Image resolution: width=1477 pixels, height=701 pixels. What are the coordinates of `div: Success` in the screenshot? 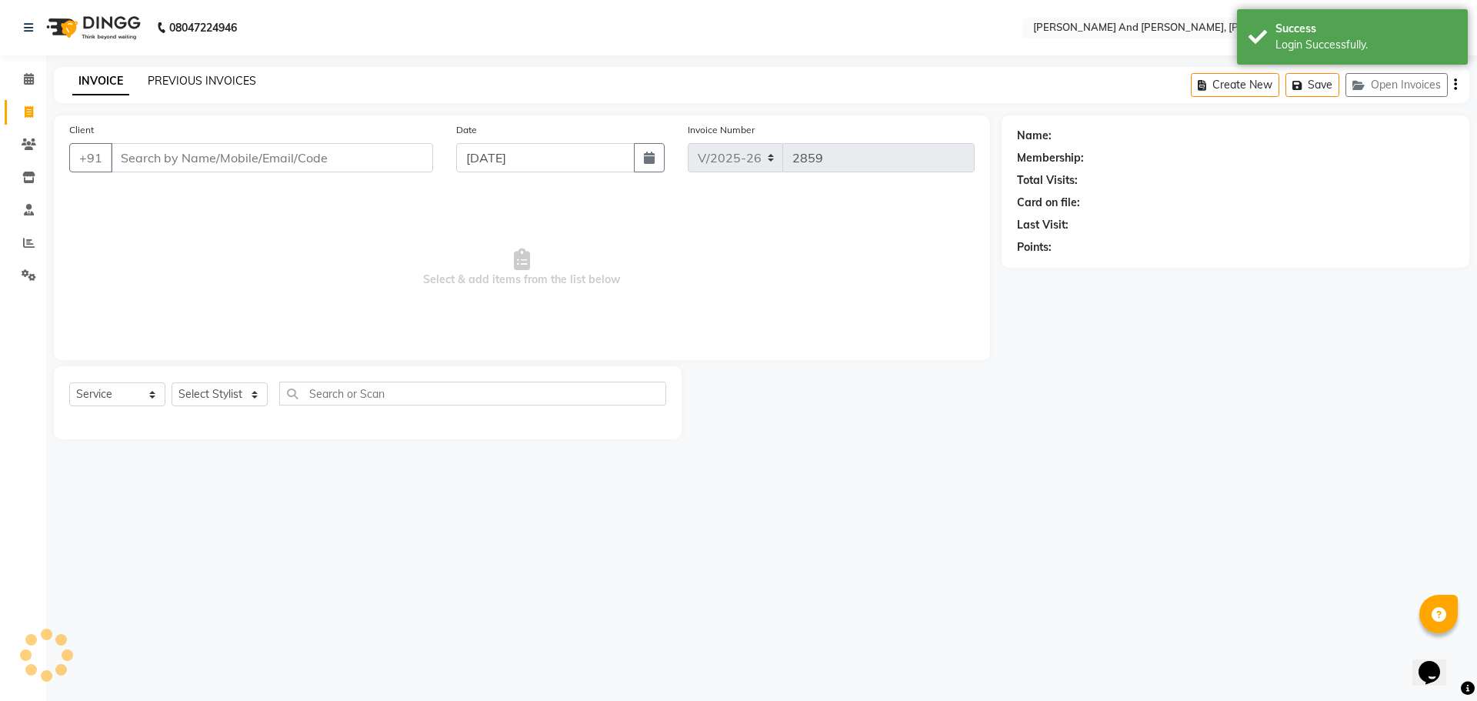 It's located at (1365, 28).